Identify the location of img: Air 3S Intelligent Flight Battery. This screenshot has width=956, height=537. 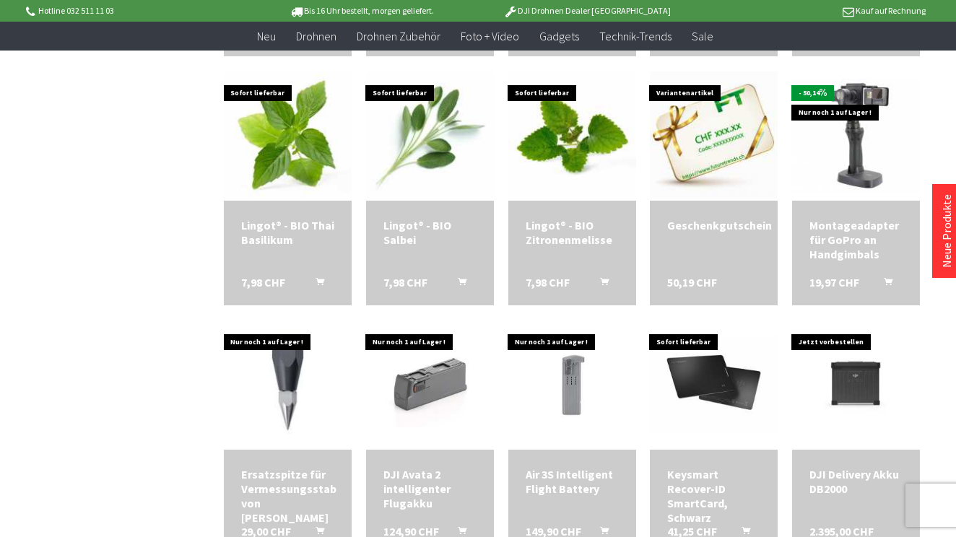
(572, 385).